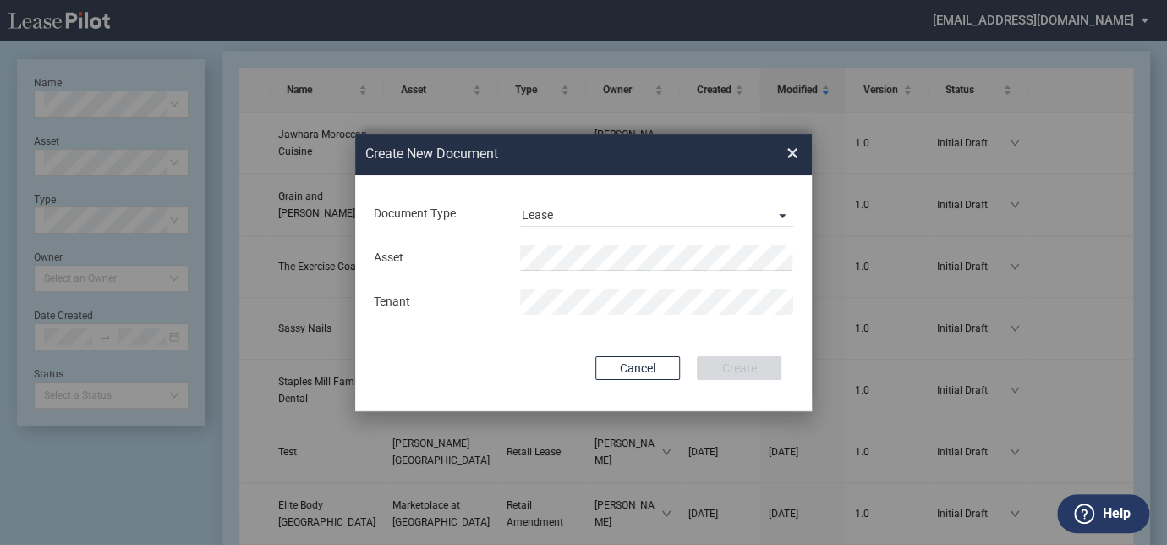 The height and width of the screenshot is (545, 1167). I want to click on div: Tenant, so click(436, 302).